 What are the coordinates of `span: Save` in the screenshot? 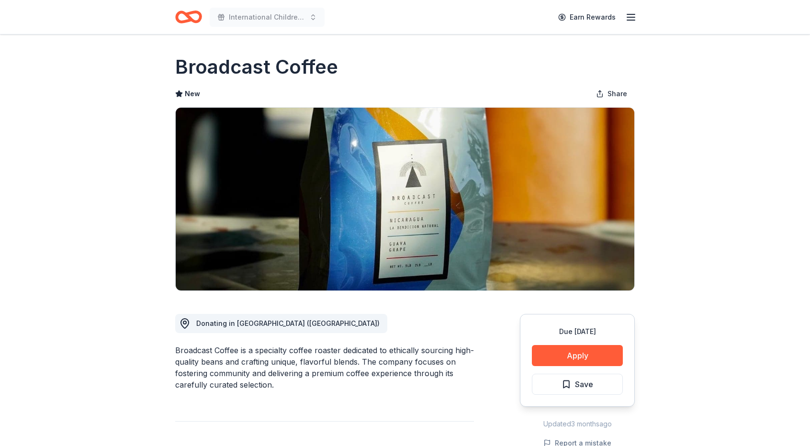 It's located at (584, 384).